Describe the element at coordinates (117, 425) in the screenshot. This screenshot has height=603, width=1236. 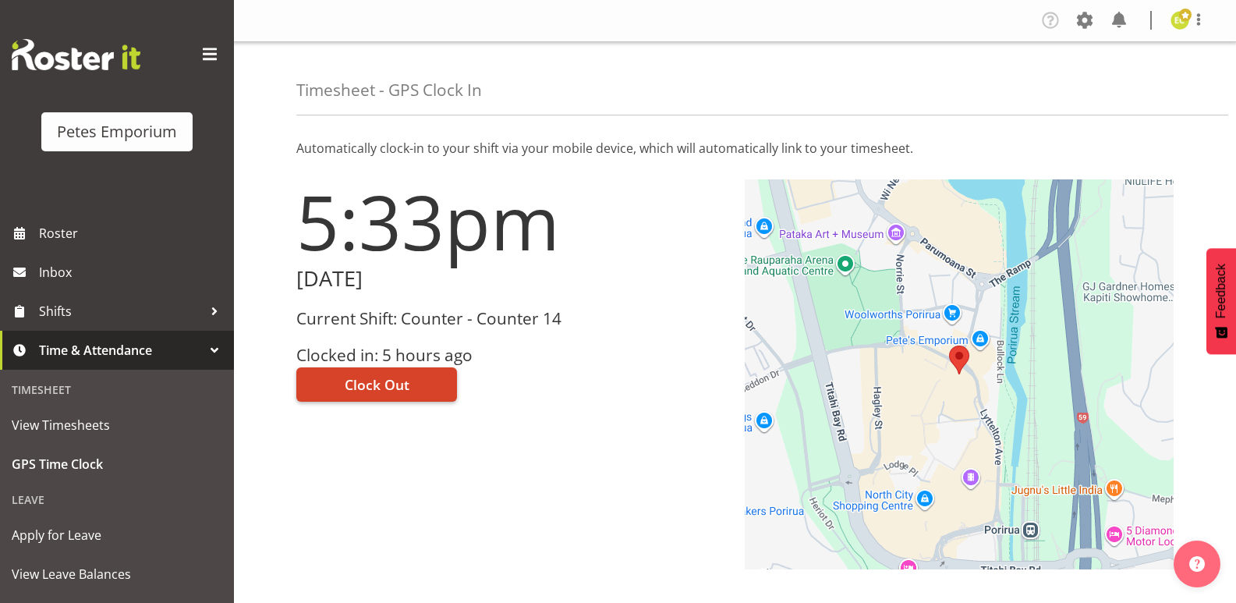
I see `span: View Timesheets` at that location.